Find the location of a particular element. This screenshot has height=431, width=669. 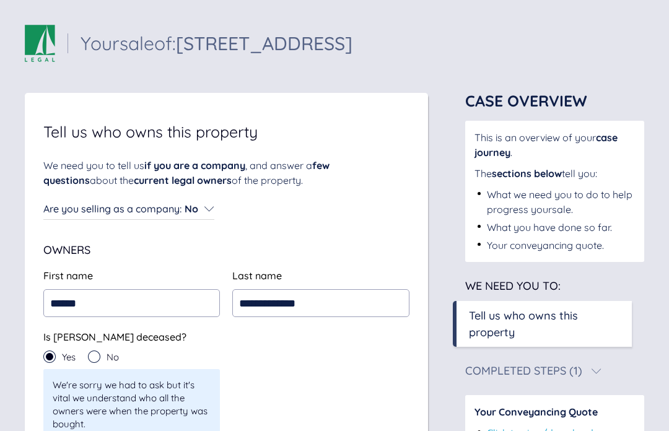

div: The tell you: is located at coordinates (554, 173).